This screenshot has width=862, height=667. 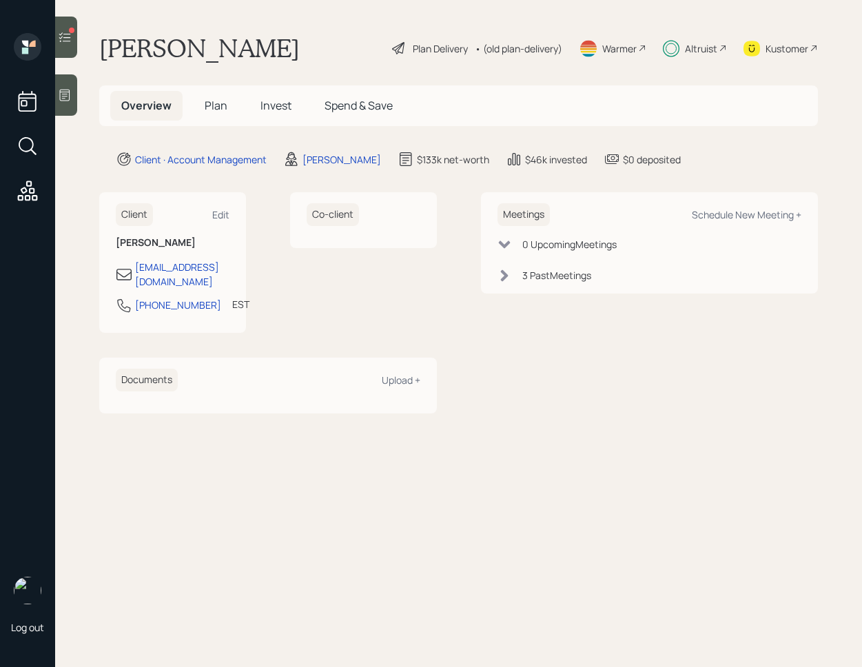 I want to click on div: $46k invested, so click(x=556, y=159).